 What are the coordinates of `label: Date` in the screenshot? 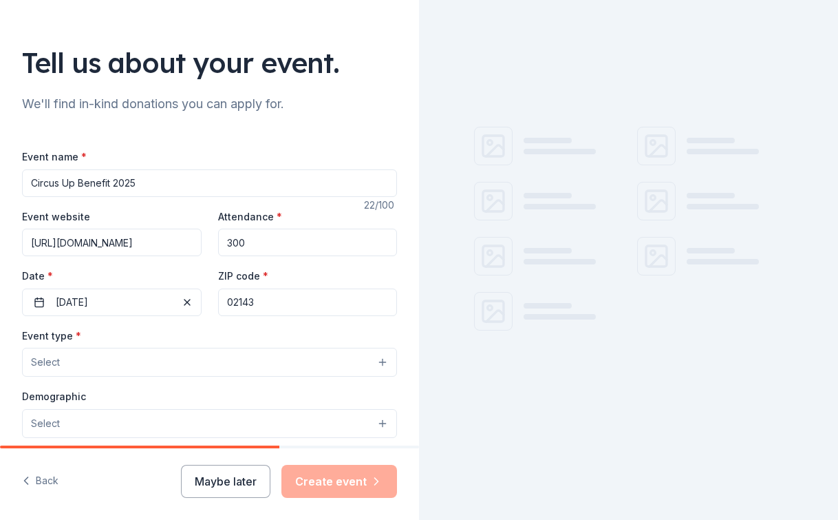 It's located at (112, 276).